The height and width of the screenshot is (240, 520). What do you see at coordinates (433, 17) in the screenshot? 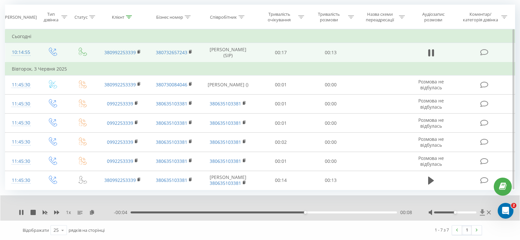
I see `div: Аудіозапис розмови` at bounding box center [433, 17].